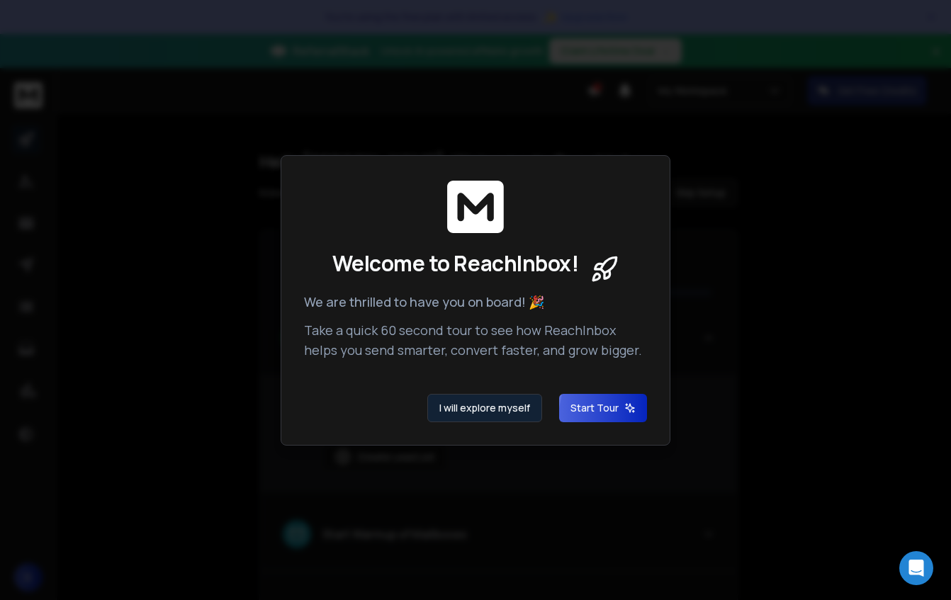 The image size is (951, 600). Describe the element at coordinates (603, 408) in the screenshot. I see `button: Start Tour` at that location.